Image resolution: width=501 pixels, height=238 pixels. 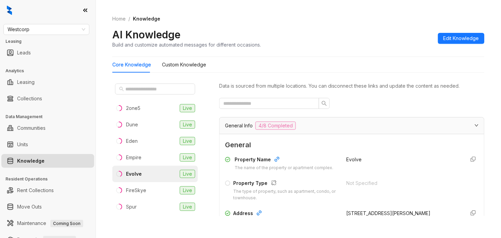 I want to click on li: Maintenance, so click(x=48, y=223).